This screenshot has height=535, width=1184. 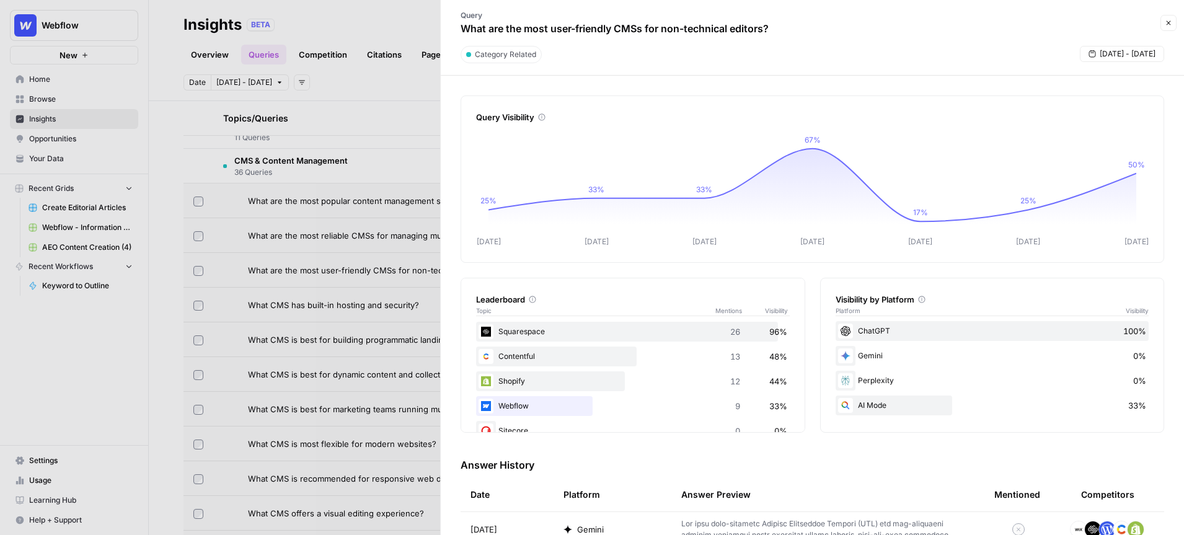 What do you see at coordinates (992, 331) in the screenshot?
I see `div: ChatGPT` at bounding box center [992, 331].